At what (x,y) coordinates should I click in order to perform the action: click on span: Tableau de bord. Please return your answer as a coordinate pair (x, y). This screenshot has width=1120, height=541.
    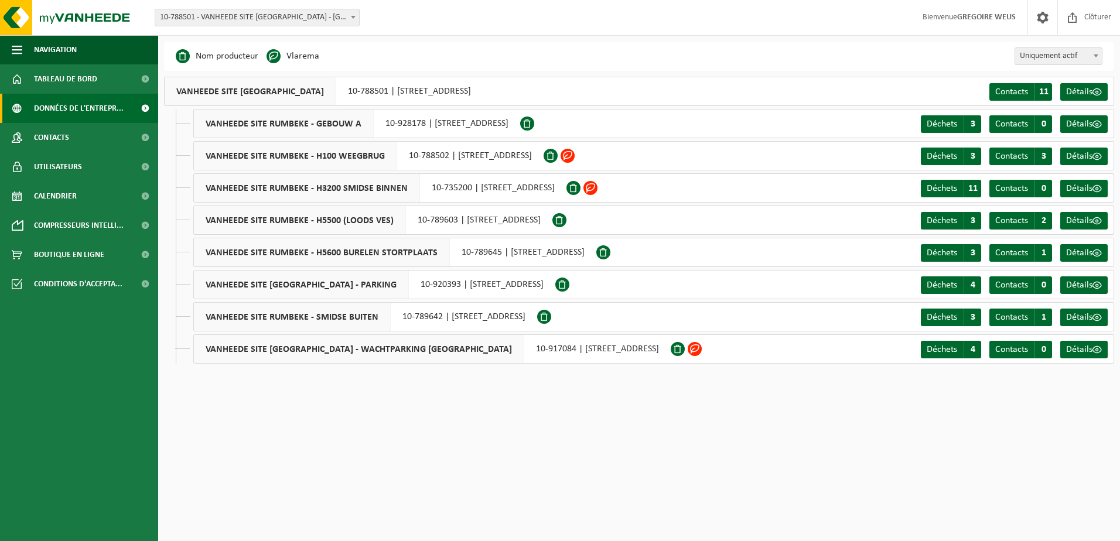
    Looking at the image, I should click on (66, 79).